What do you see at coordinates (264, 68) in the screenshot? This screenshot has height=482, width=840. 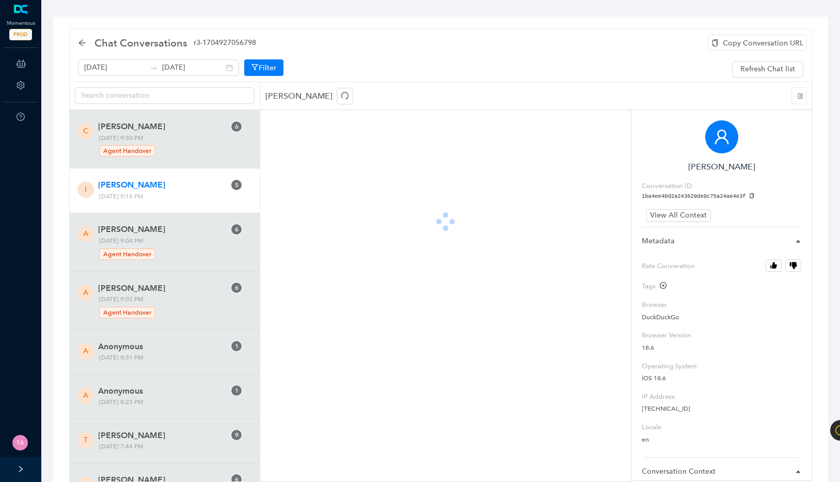 I see `button: Filter` at bounding box center [264, 68].